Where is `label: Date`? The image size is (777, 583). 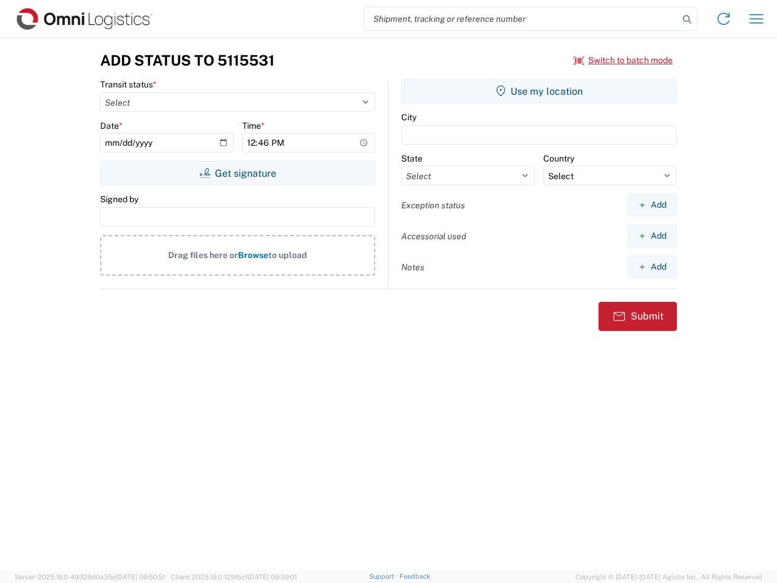
label: Date is located at coordinates (111, 126).